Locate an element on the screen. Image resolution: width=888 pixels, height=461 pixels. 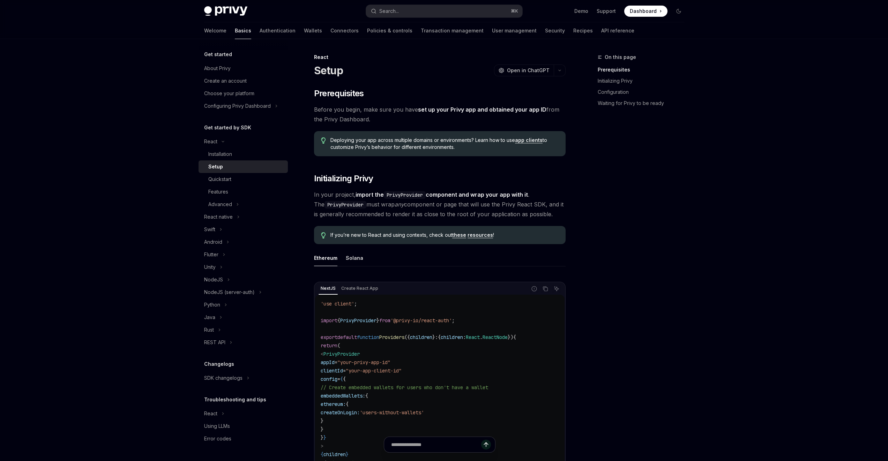
button: Open in ChatGPT is located at coordinates (524, 70).